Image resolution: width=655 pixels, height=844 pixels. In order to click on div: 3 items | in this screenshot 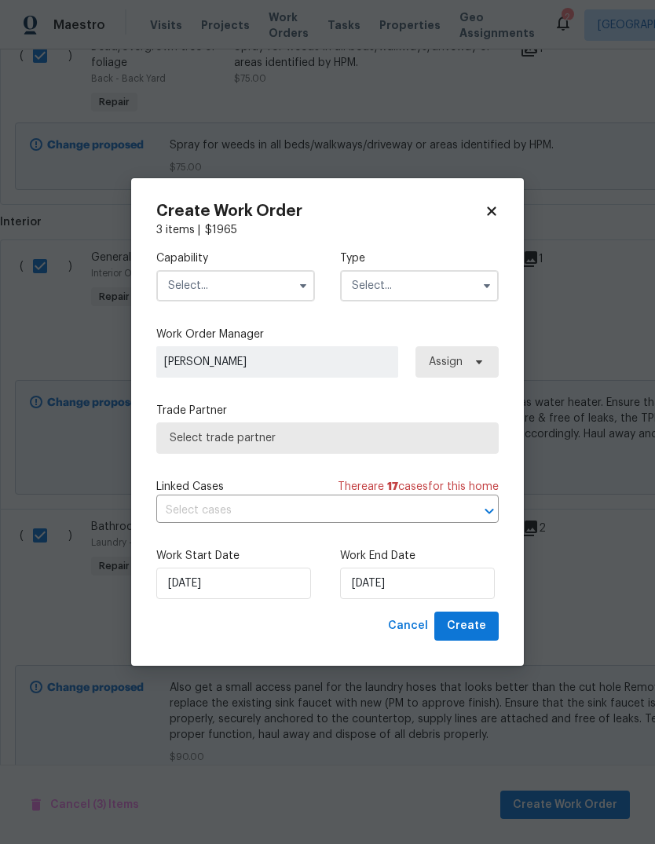, I will do `click(327, 230)`.